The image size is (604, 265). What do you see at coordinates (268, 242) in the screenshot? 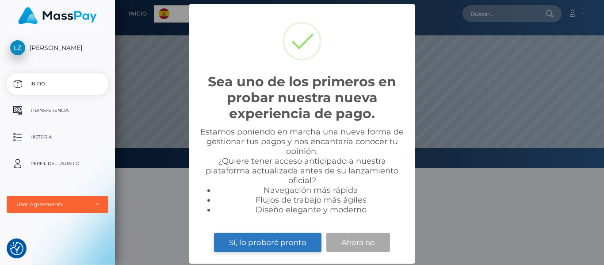
I see `button: Sí, lo probaré pronto` at bounding box center [268, 242].